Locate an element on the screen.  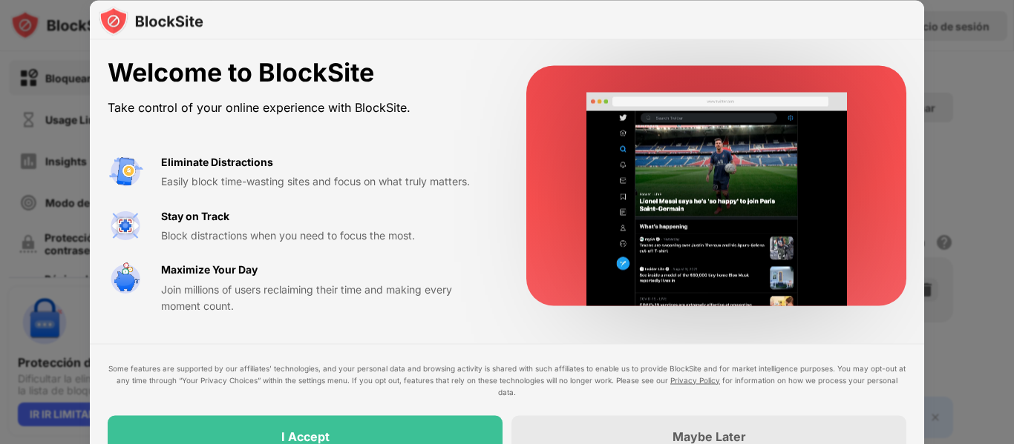
div: Some features are supported by our affiliates’ technologies, and your personal data and browsing ... is located at coordinates (507, 380).